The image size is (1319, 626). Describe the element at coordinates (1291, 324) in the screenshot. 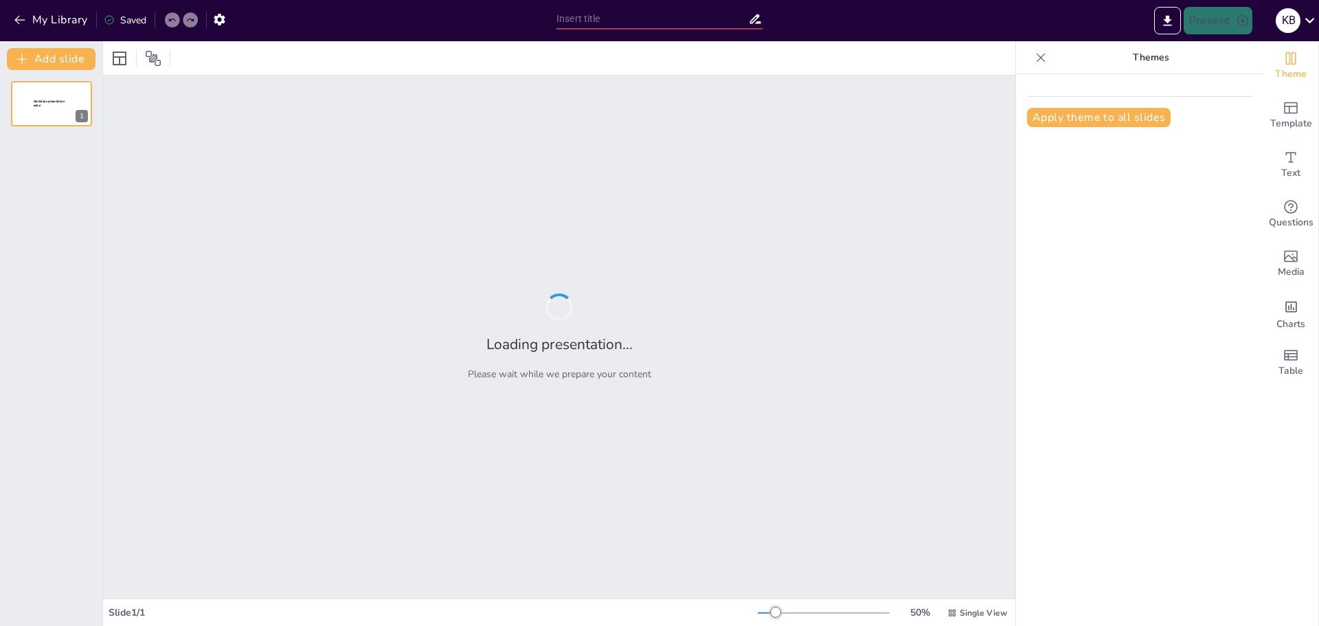

I see `span: Charts` at that location.